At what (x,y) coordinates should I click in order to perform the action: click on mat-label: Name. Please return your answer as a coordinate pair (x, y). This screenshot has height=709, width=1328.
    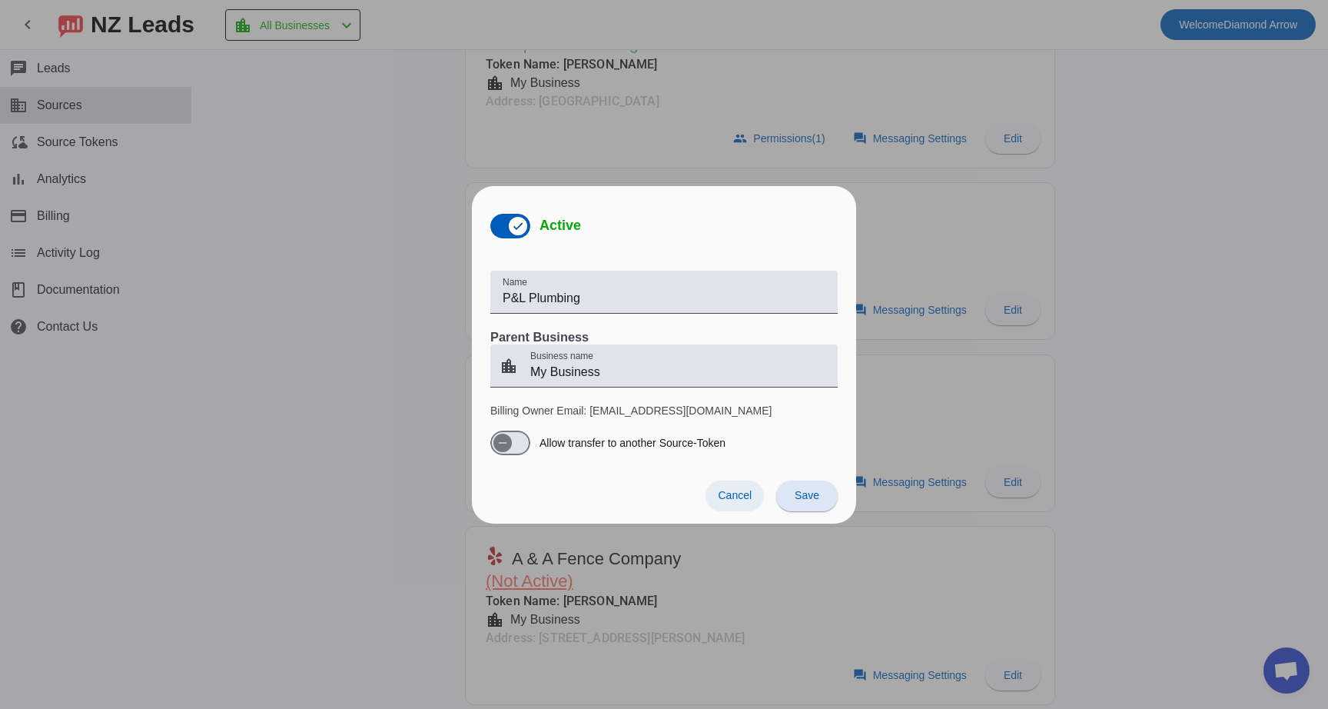
    Looking at the image, I should click on (515, 281).